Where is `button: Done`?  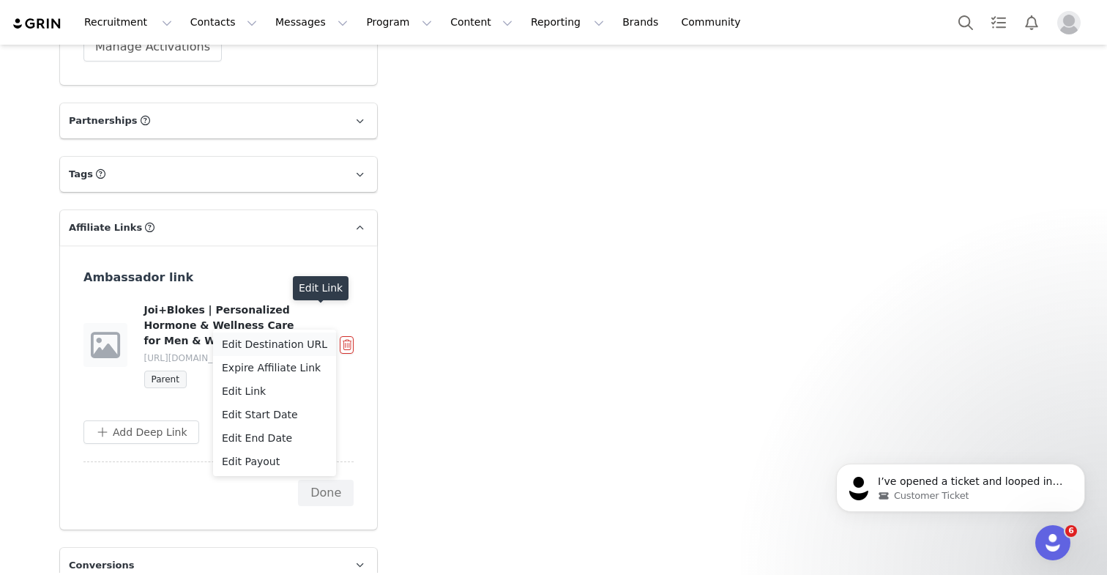
button: Done is located at coordinates (326, 493).